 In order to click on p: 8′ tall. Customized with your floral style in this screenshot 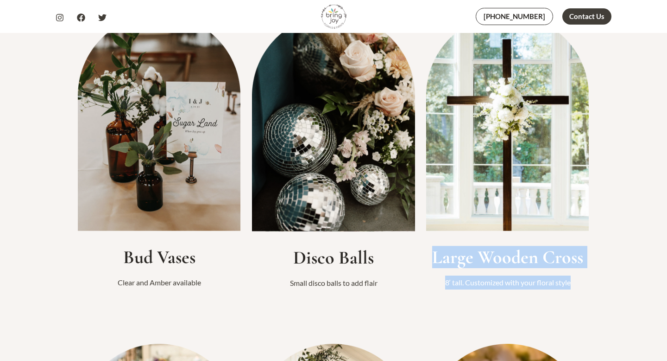, I will do `click(508, 282)`.